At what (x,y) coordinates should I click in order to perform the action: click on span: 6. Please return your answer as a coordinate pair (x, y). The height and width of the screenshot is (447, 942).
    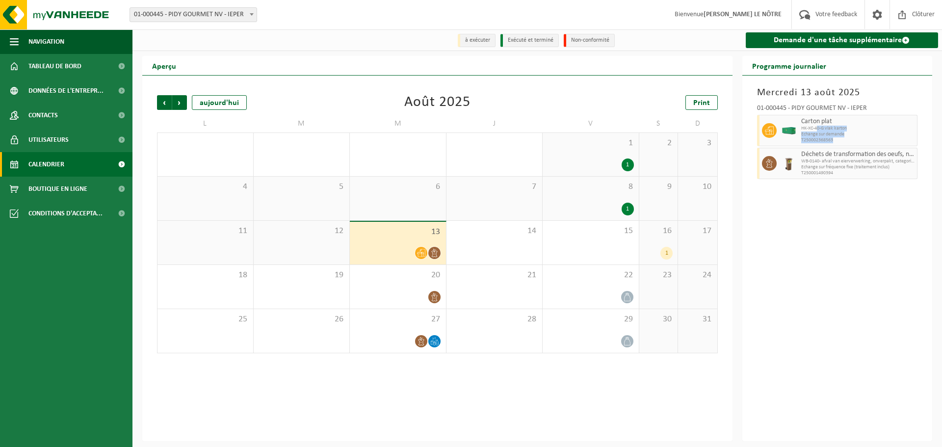
    Looking at the image, I should click on (398, 187).